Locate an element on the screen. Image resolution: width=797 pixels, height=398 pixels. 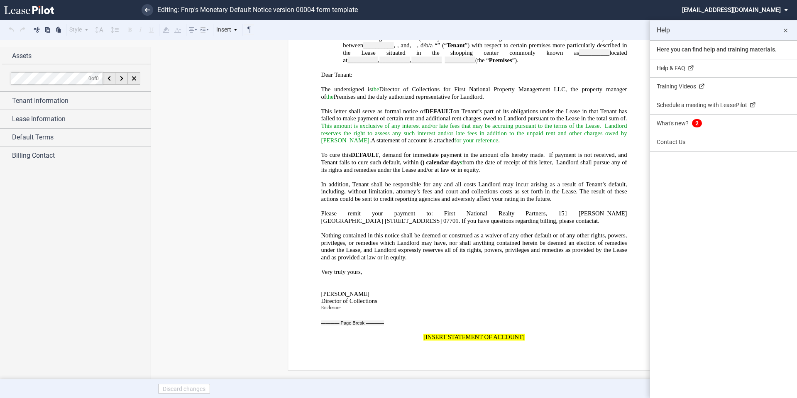
span: [INSERT STATEMENT OF ACCOUNT] is located at coordinates (474, 337).